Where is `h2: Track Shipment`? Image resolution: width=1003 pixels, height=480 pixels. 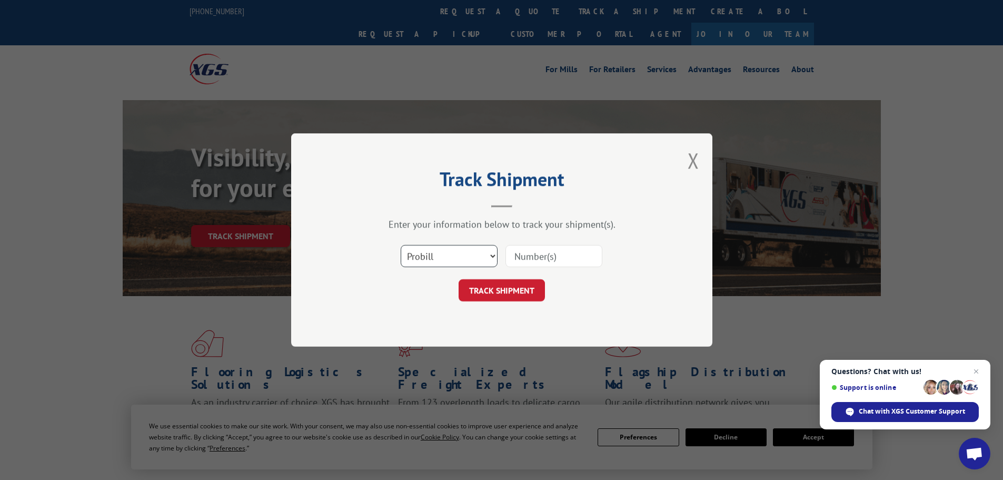
h2: Track Shipment is located at coordinates (502, 182).